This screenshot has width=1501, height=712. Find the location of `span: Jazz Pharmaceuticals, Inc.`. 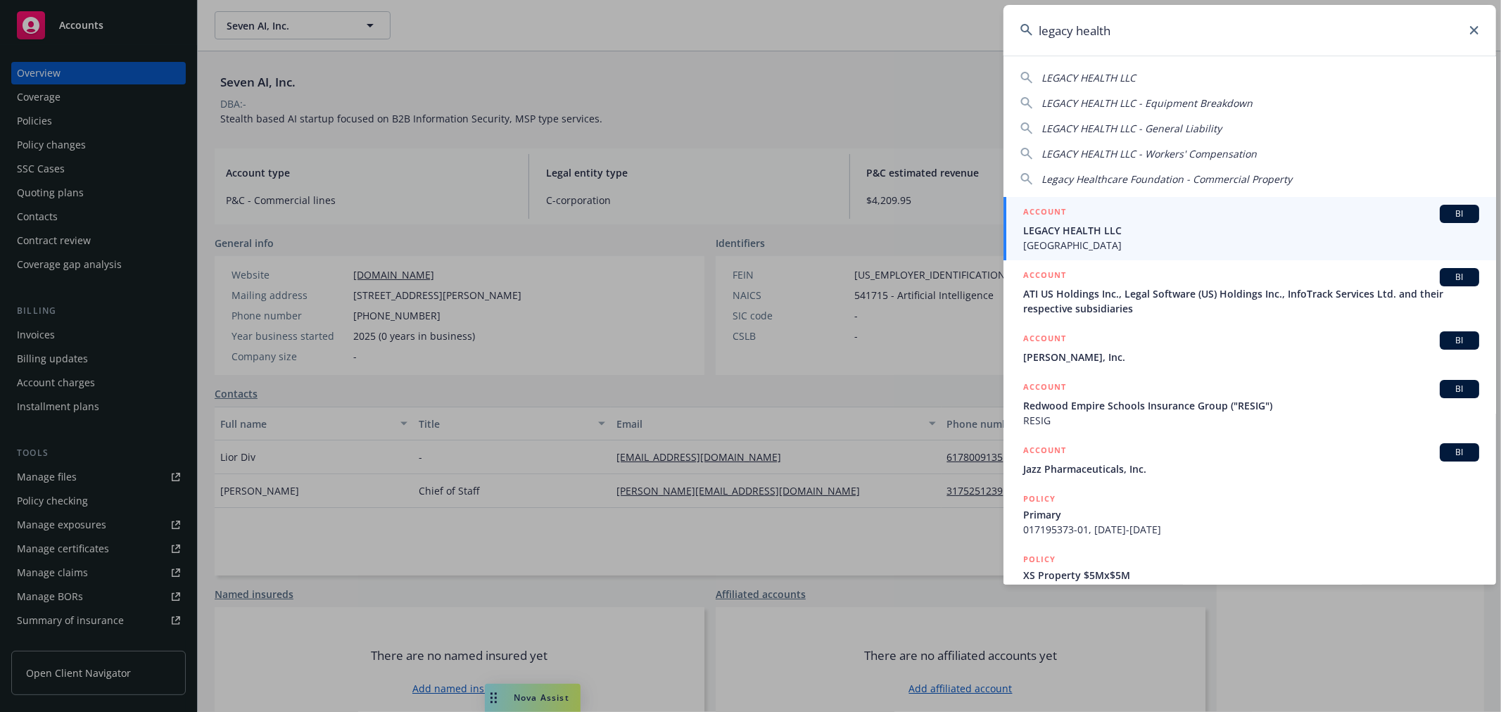

span: Jazz Pharmaceuticals, Inc. is located at coordinates (1251, 469).